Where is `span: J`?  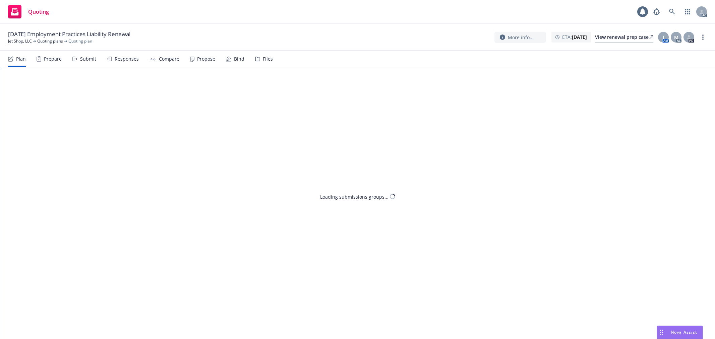 span: J is located at coordinates (663, 37).